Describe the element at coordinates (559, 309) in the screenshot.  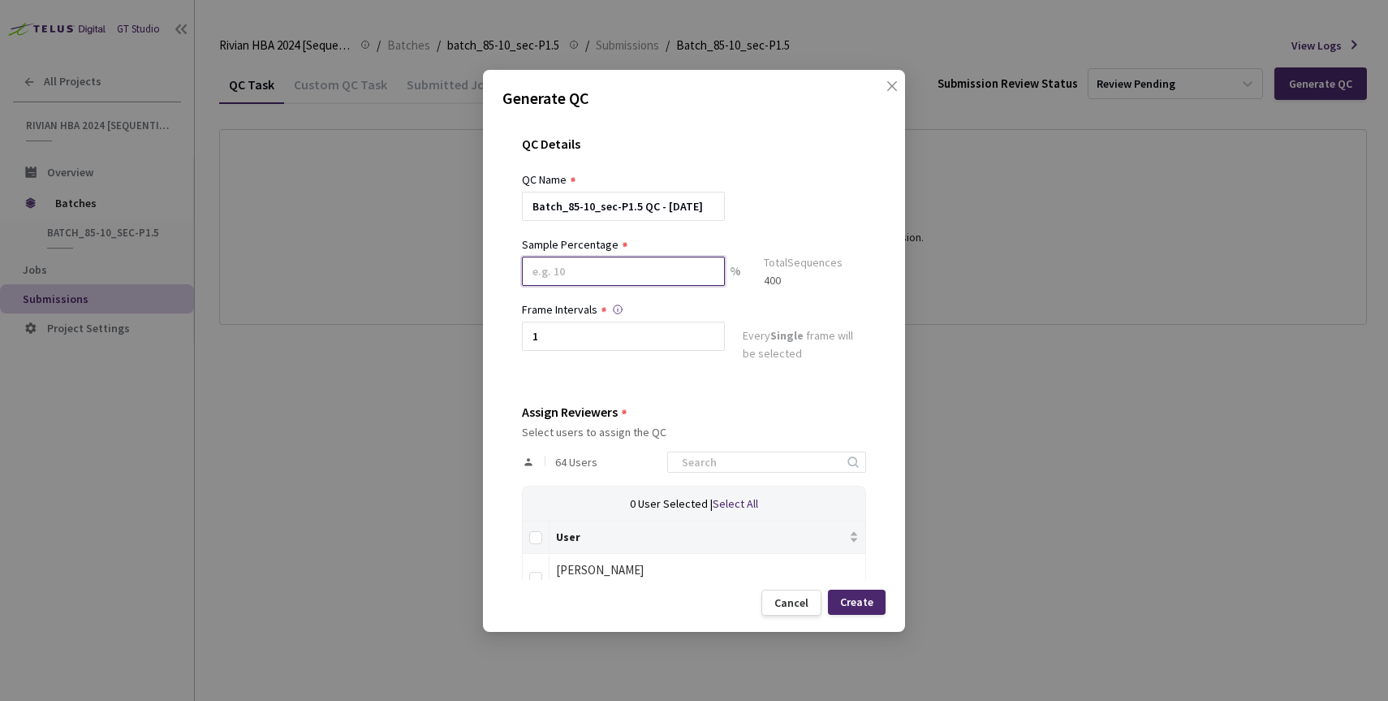
I see `div: Frame Intervals` at that location.